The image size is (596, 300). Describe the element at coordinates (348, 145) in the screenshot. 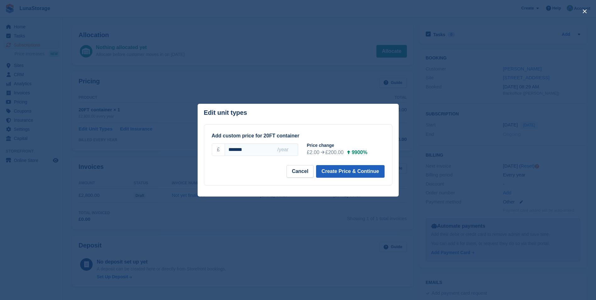

I see `div: Price change` at that location.